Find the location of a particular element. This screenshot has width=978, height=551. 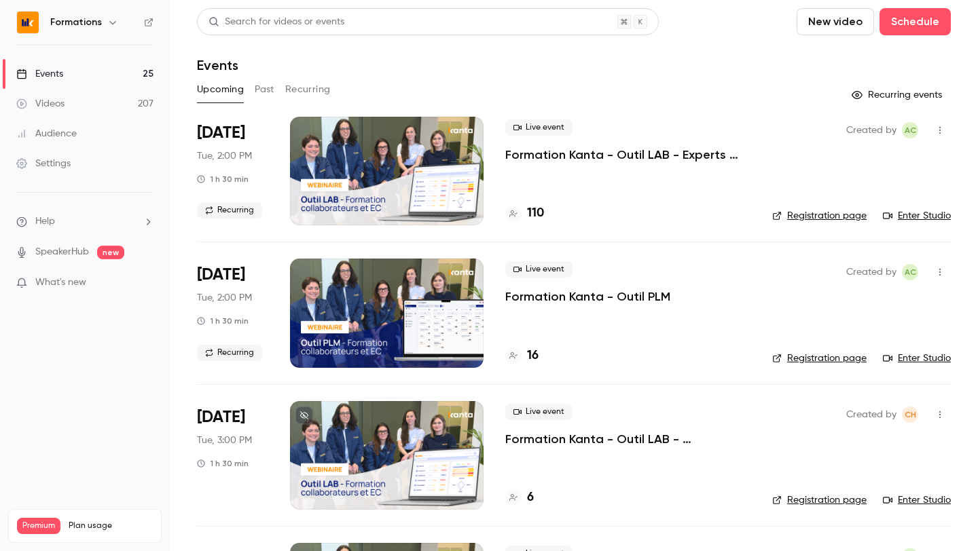

div: Settings is located at coordinates (43, 164).